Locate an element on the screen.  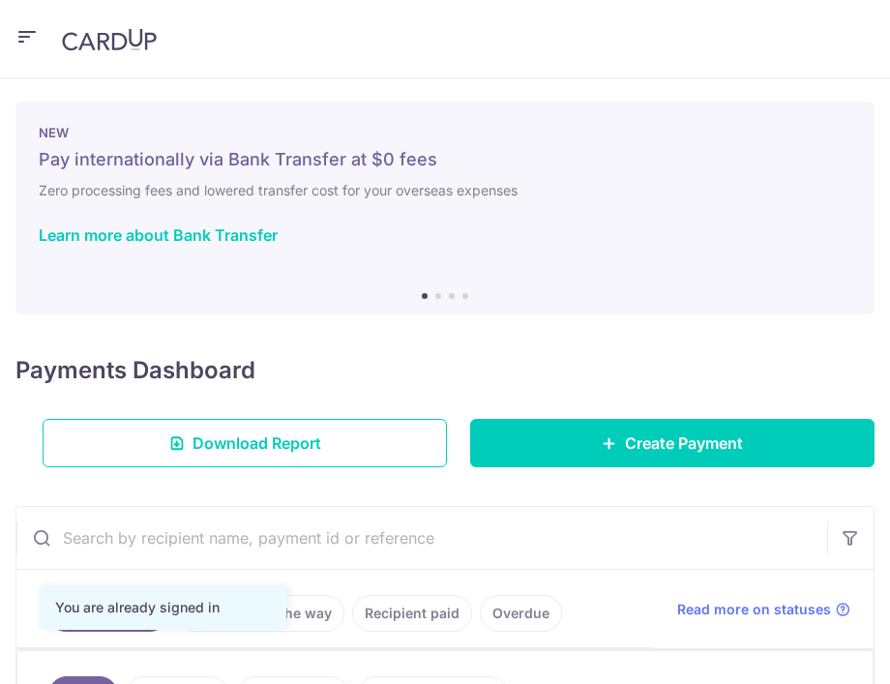
h4: Payments Dashboard is located at coordinates (135, 370).